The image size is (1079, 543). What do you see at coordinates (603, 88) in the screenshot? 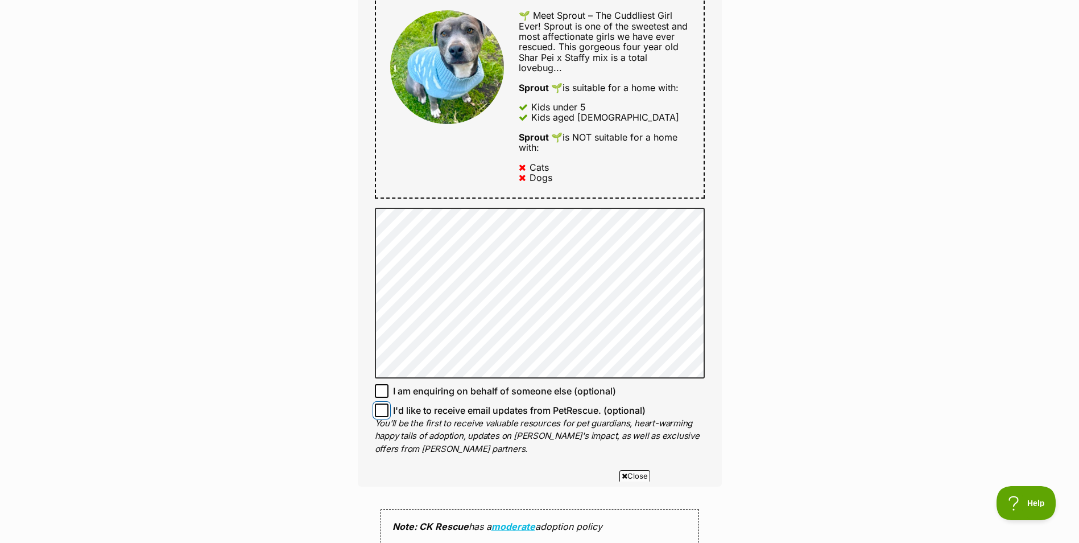
I see `div: is suitable for a home with:` at bounding box center [603, 88].